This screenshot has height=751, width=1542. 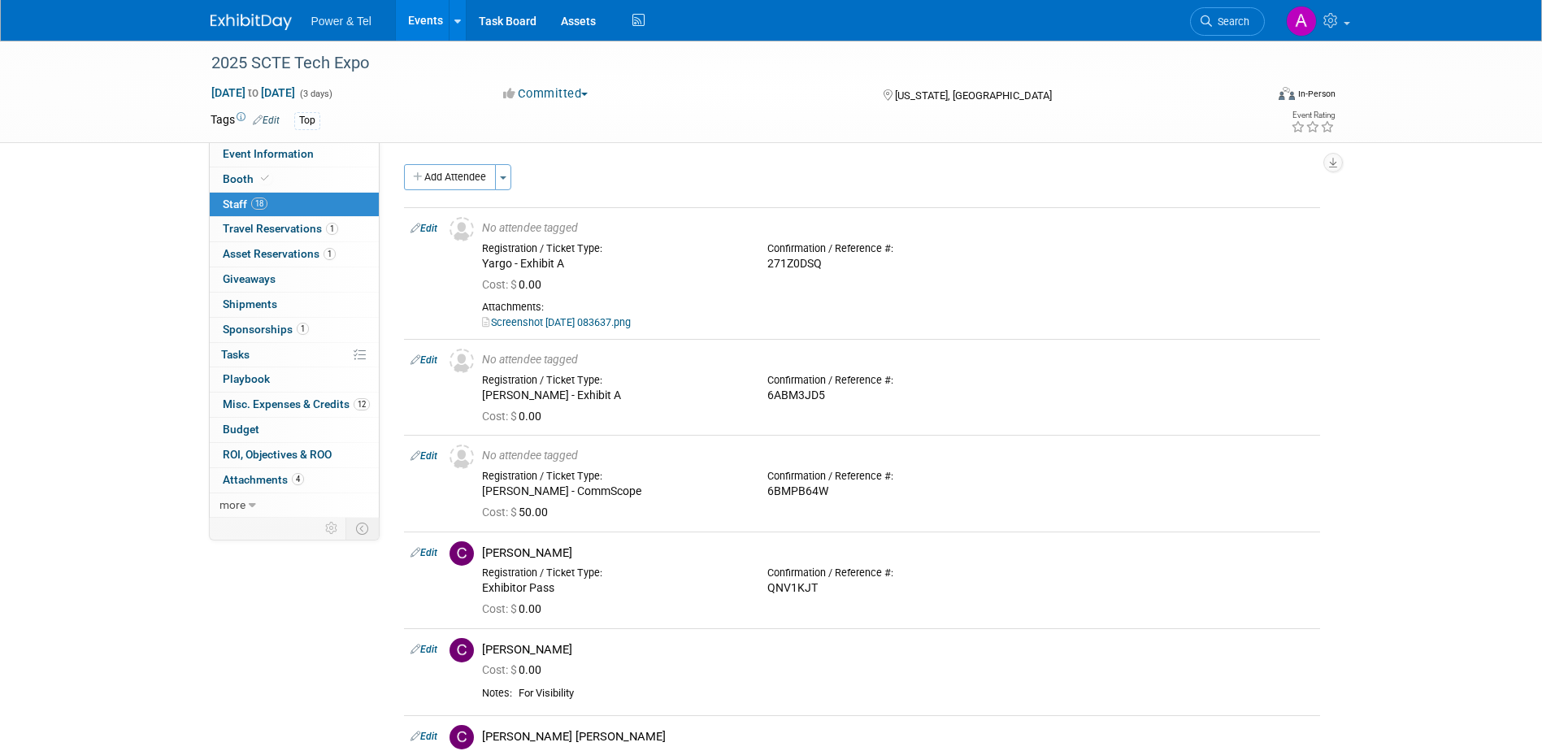 What do you see at coordinates (545, 93) in the screenshot?
I see `button: Committed` at bounding box center [545, 93].